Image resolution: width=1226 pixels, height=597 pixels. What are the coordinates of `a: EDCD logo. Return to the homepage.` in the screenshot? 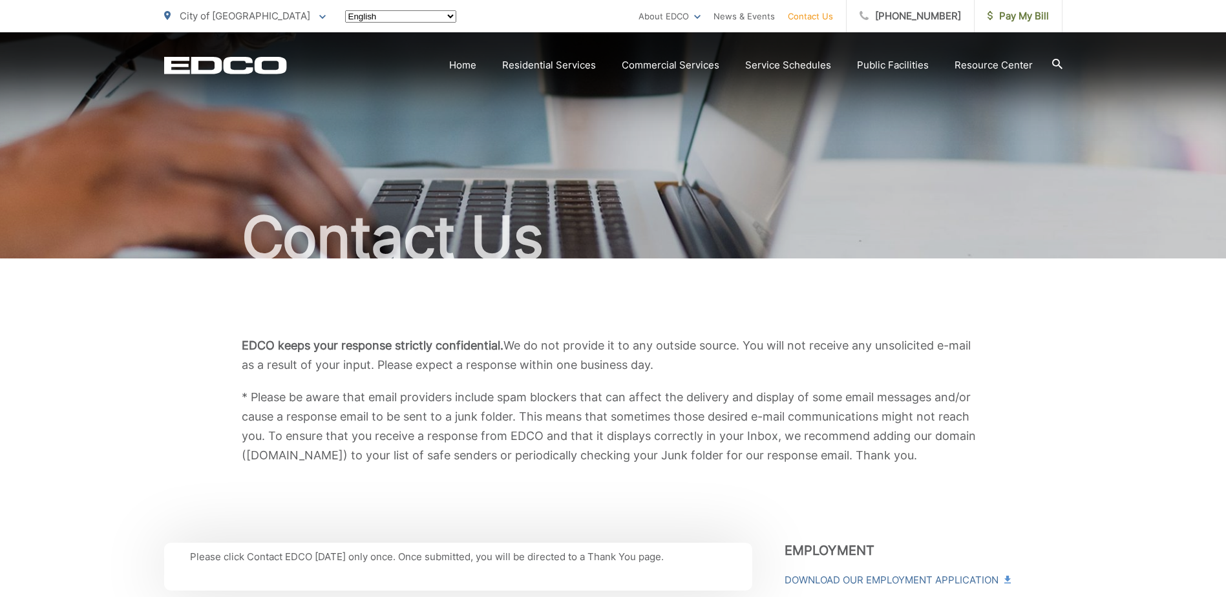 It's located at (226, 65).